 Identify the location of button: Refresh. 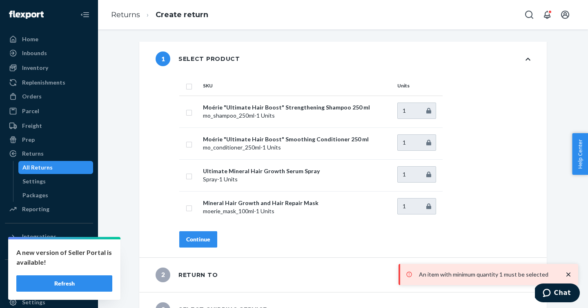
(64, 283).